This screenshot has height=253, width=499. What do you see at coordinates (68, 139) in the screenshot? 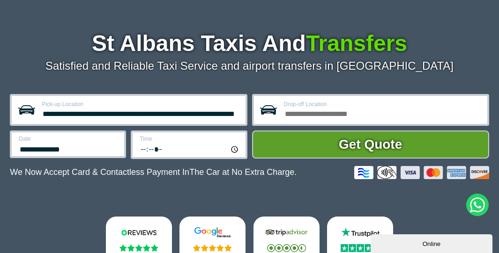
I see `label: Date` at bounding box center [68, 139].